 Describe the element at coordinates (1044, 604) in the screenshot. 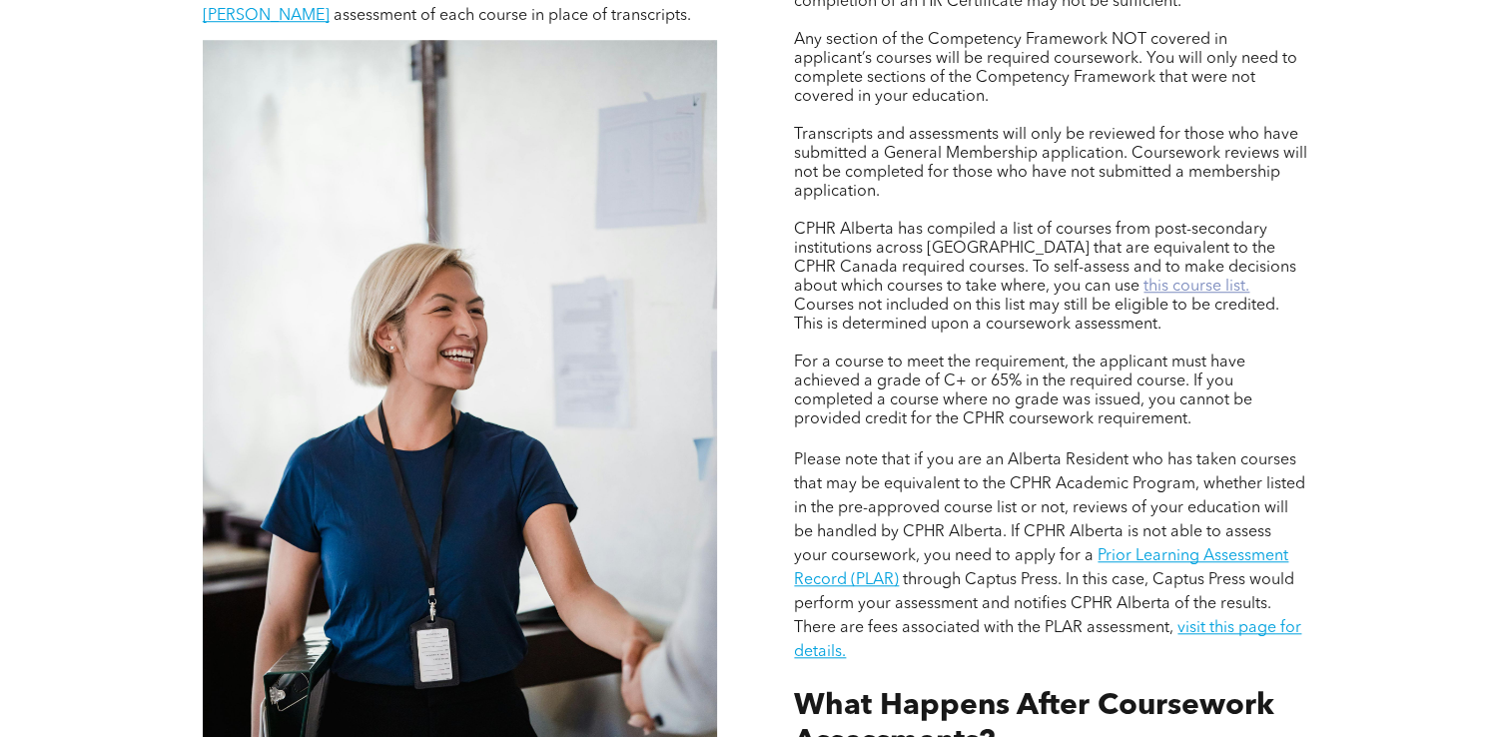

I see `span: through Captus Press. In this case, Captus Press would perform your assessment and notifies CPHR ...` at that location.